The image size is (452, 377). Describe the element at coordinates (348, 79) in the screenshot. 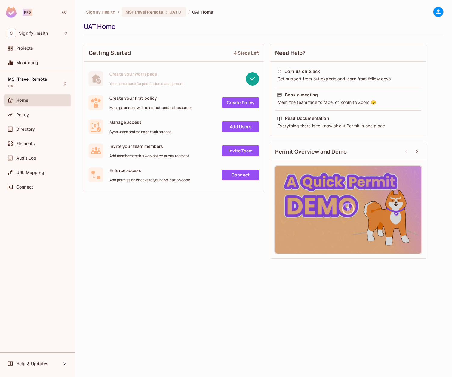

I see `div: Get support from out experts and learn from fellow devs` at that location.